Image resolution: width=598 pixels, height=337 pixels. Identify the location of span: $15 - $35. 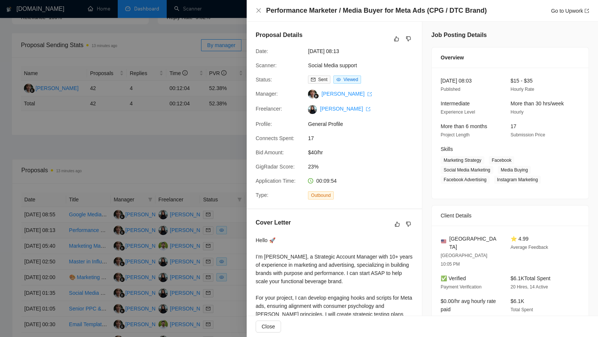
(522, 81).